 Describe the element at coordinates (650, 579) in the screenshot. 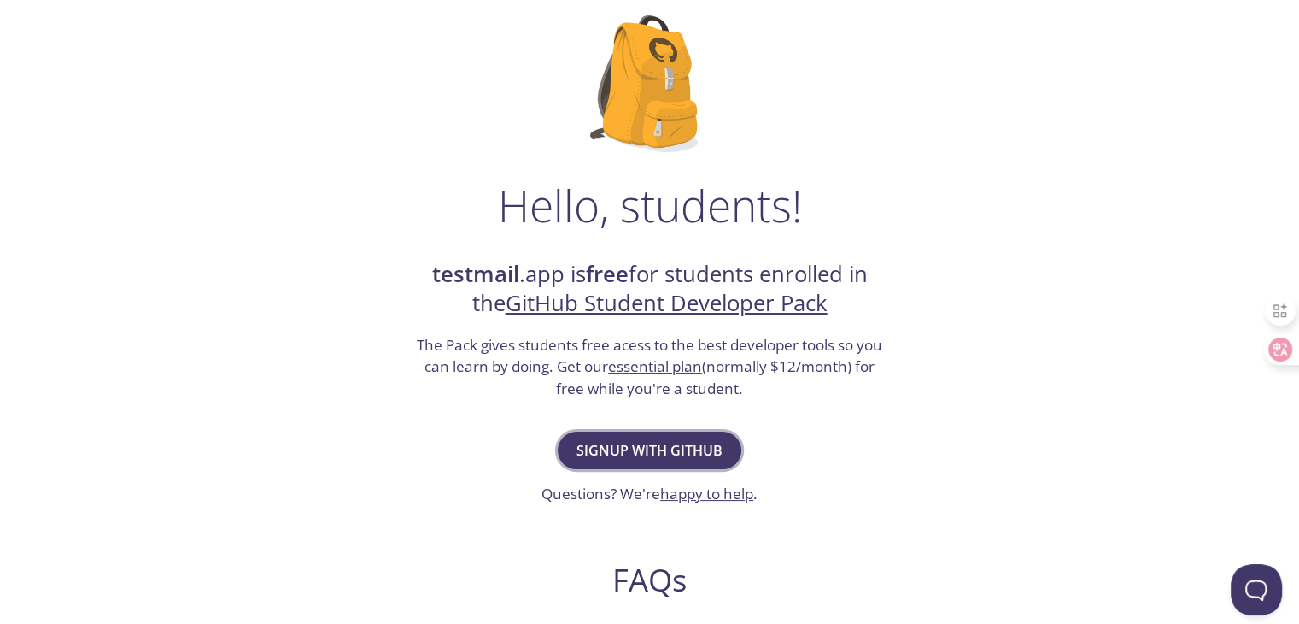

I see `h2: FAQs` at that location.